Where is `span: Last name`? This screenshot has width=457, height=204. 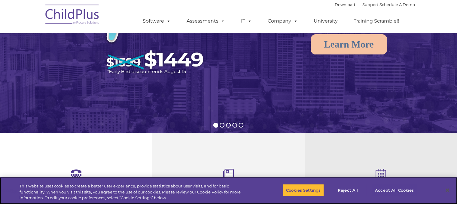 span: Last name is located at coordinates (93, 42).